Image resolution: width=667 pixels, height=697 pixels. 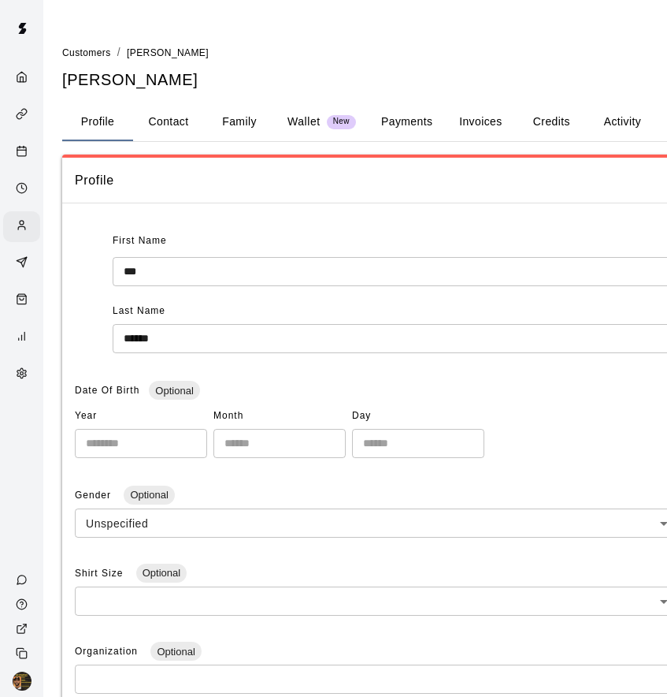 What do you see at coordinates (23, 628) in the screenshot?
I see `a: View public page` at bounding box center [23, 628].